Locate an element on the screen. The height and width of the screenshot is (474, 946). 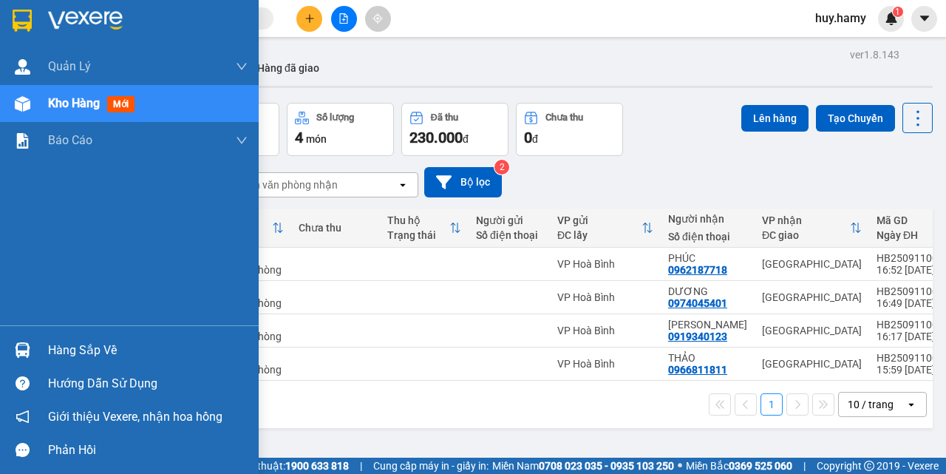
div: 0966811811 is located at coordinates (698, 370).